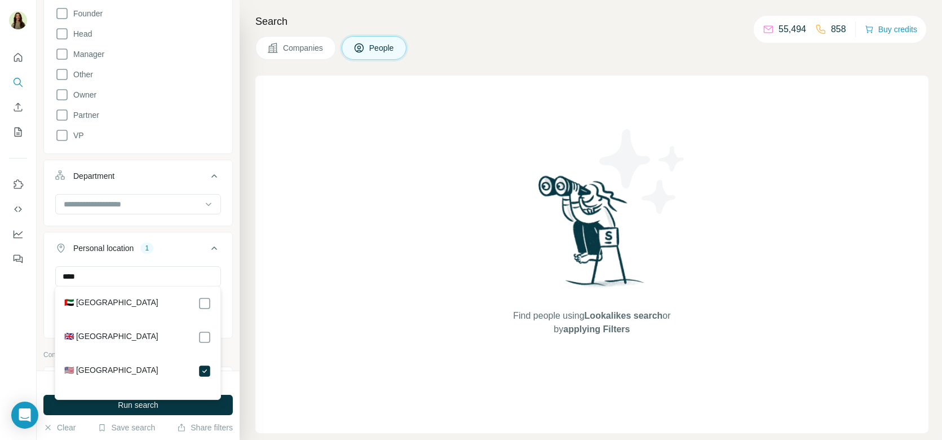 The image size is (942, 440). I want to click on img: Surfe Illustration - Stars, so click(642, 171).